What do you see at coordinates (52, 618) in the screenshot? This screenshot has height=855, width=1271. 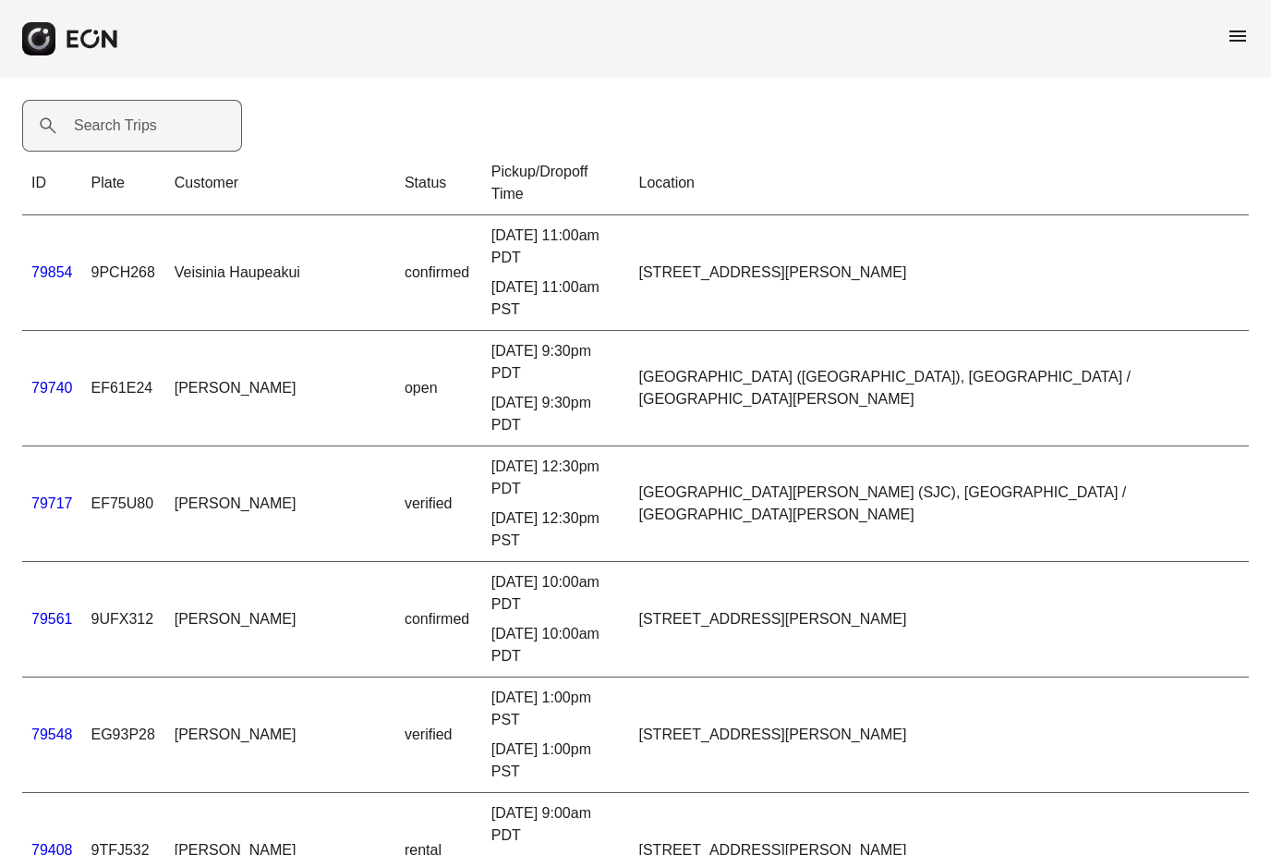 I see `a: 79561` at bounding box center [52, 618].